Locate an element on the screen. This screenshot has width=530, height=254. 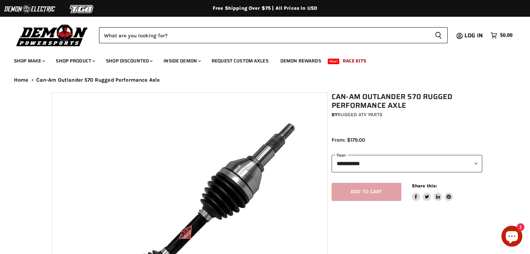
a: Race Kits is located at coordinates (354, 61).